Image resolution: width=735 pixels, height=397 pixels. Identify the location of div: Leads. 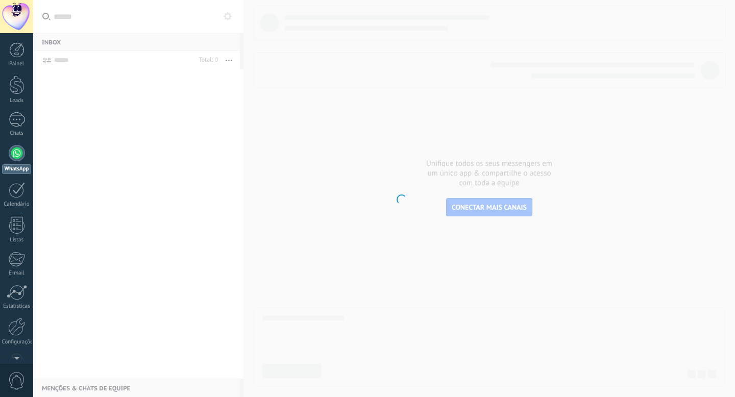
(17, 101).